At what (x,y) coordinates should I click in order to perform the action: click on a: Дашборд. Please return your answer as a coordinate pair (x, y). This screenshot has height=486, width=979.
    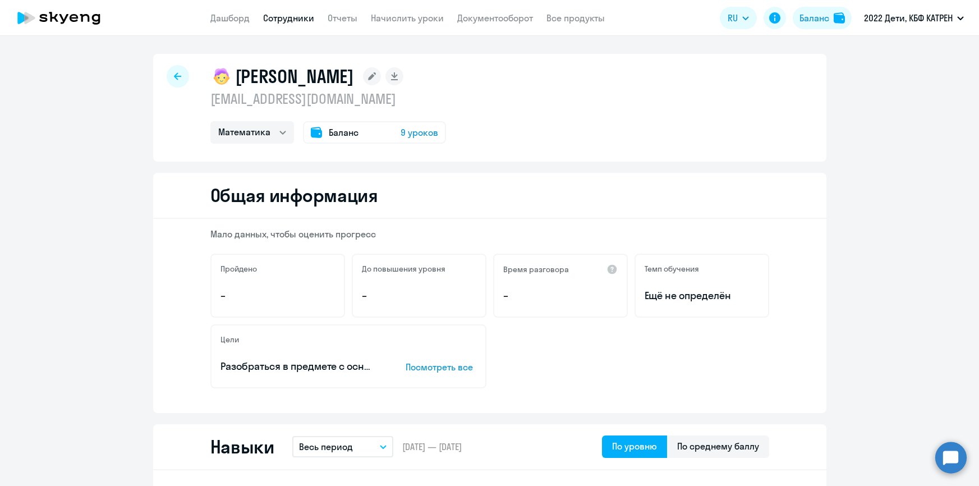
    Looking at the image, I should click on (230, 18).